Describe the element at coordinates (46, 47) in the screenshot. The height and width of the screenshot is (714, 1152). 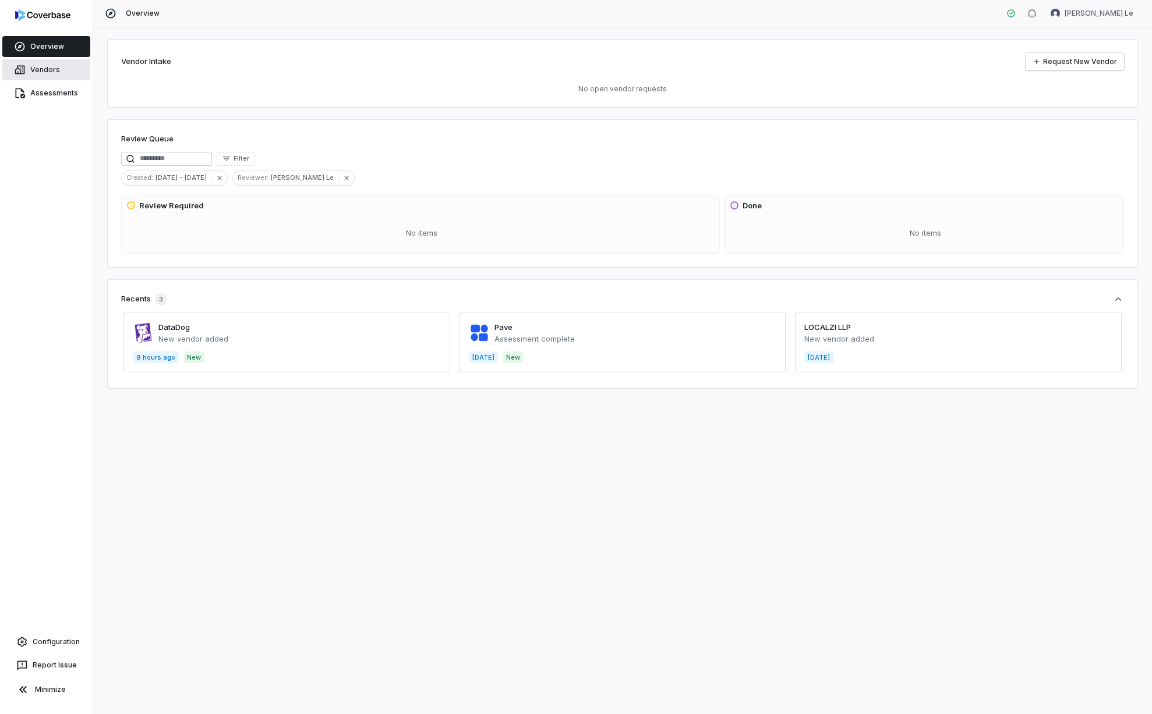
I see `a: Overview` at that location.